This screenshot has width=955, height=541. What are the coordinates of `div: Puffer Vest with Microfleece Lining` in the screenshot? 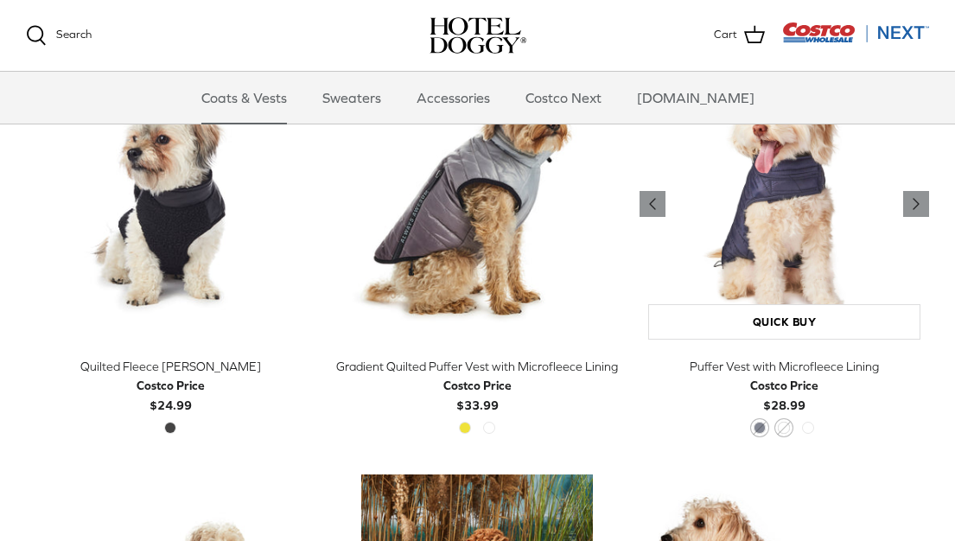 It's located at (784, 366).